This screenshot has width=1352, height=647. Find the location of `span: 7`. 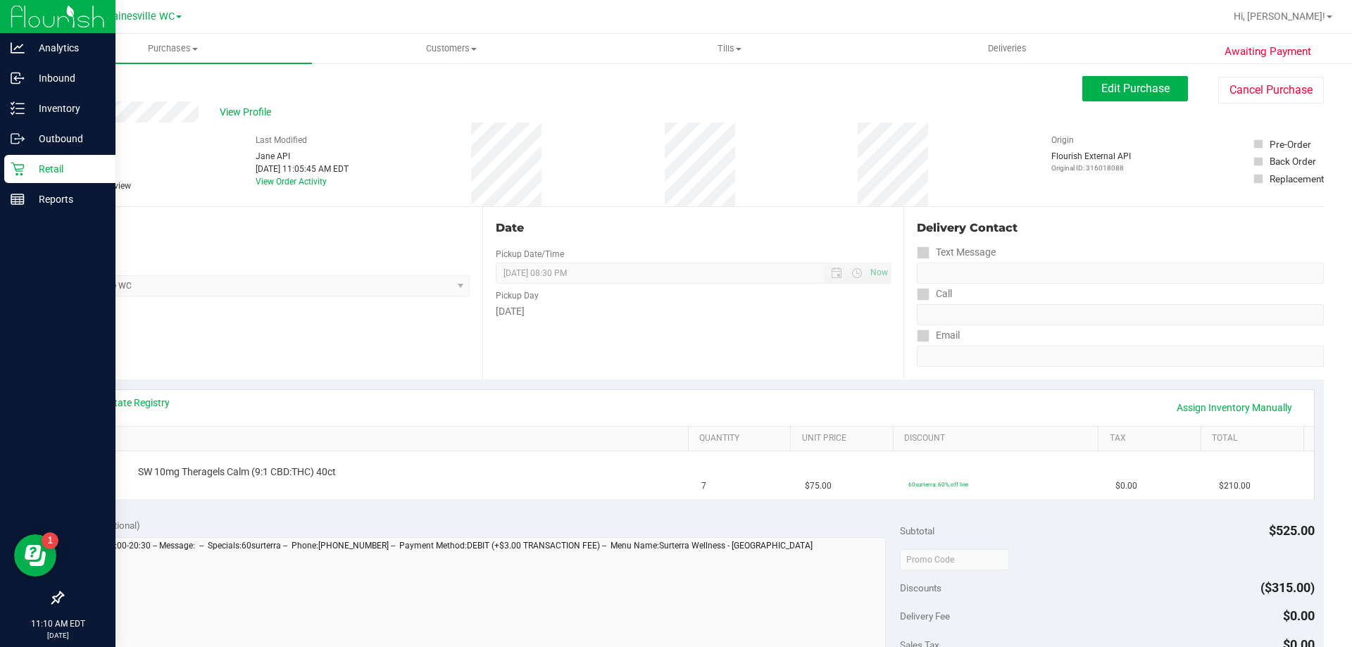

span: 7 is located at coordinates (704, 486).